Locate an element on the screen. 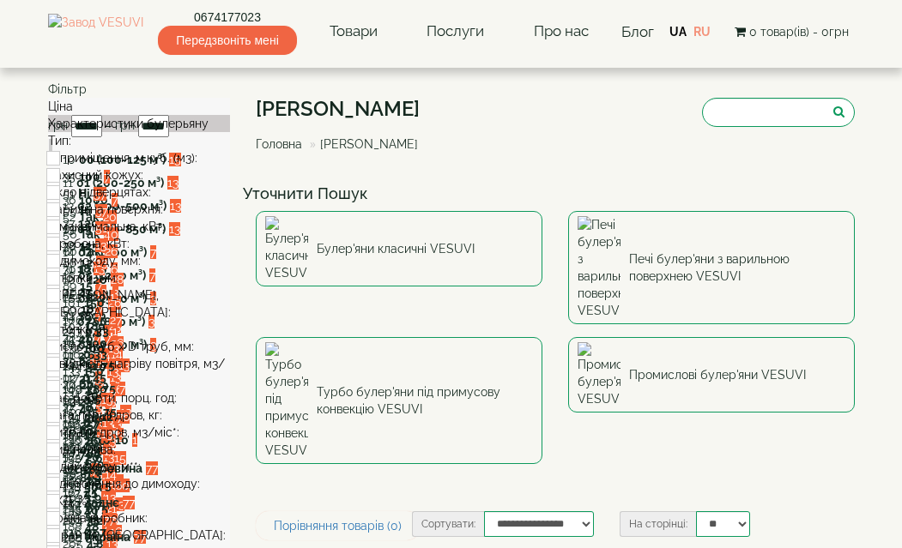  span: 1 is located at coordinates (115, 331).